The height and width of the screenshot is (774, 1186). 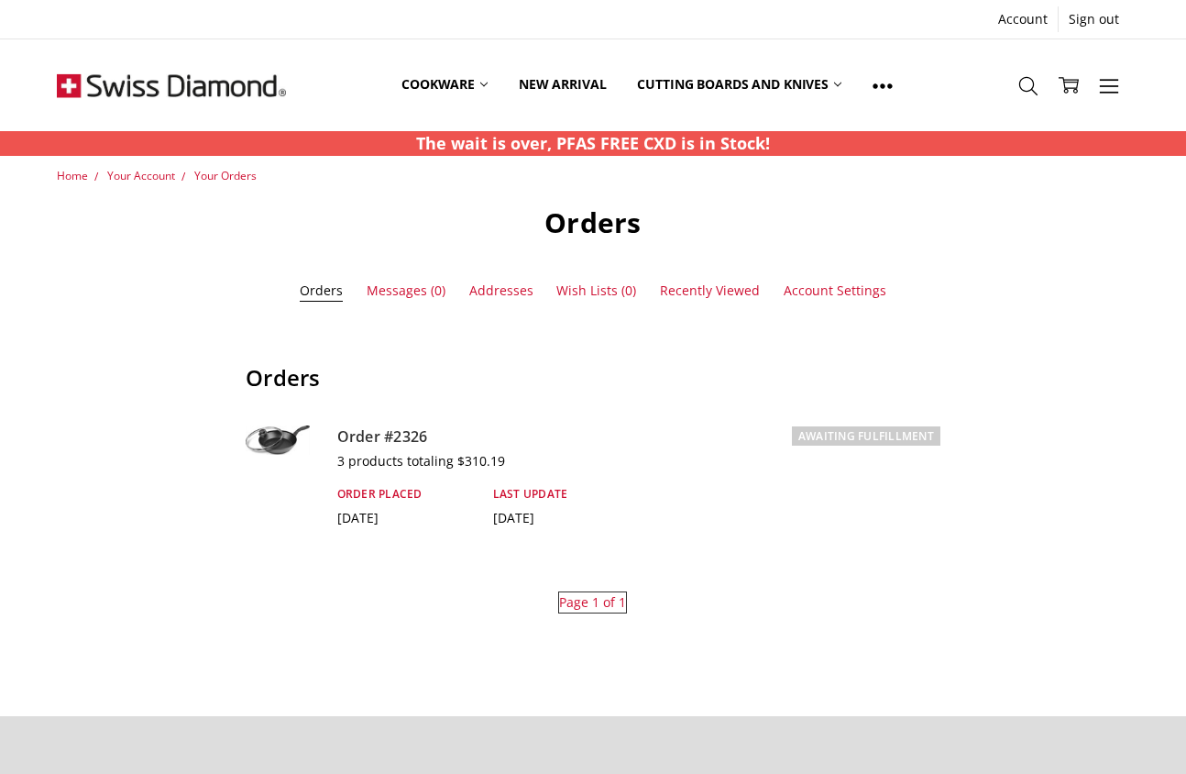 What do you see at coordinates (592, 602) in the screenshot?
I see `li: Page 1 of 1` at bounding box center [592, 602].